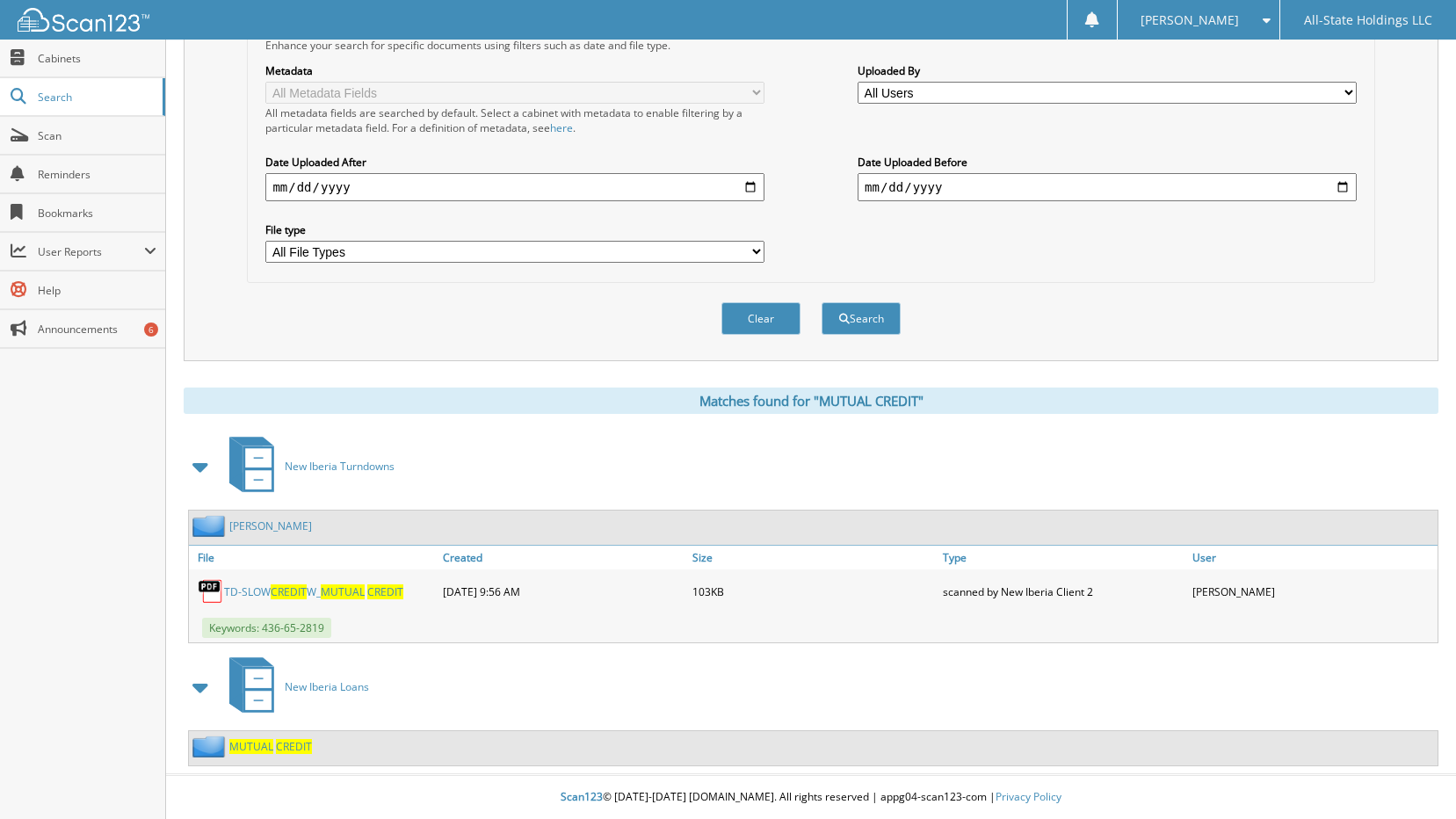 The width and height of the screenshot is (1456, 819). I want to click on img: PDF.png, so click(211, 592).